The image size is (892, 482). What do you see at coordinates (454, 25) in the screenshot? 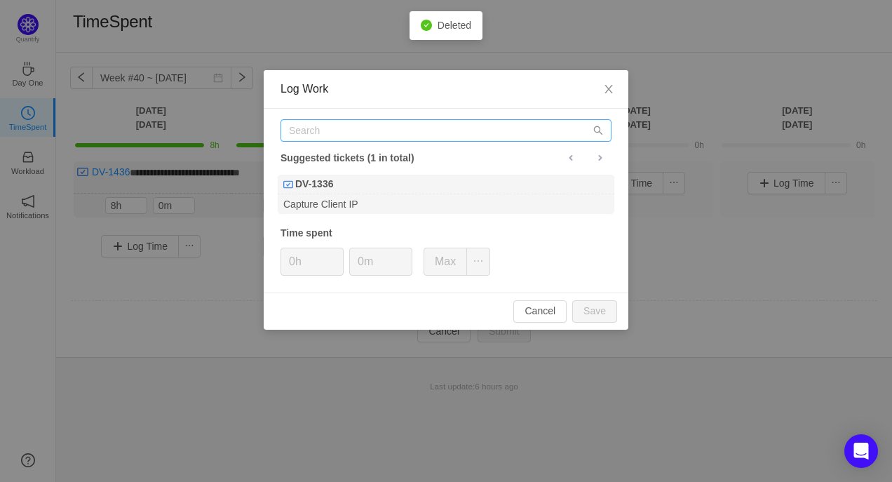
I see `span: Deleted` at bounding box center [454, 25].